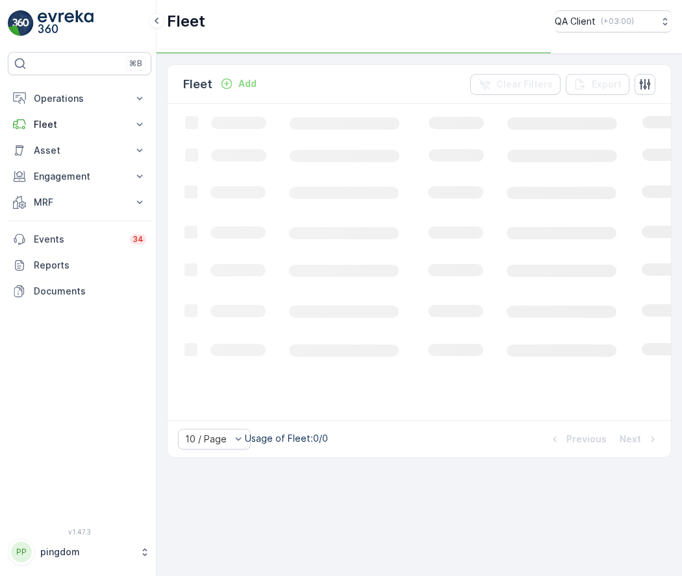 Image resolution: width=682 pixels, height=576 pixels. Describe the element at coordinates (79, 203) in the screenshot. I see `button: MRF` at that location.